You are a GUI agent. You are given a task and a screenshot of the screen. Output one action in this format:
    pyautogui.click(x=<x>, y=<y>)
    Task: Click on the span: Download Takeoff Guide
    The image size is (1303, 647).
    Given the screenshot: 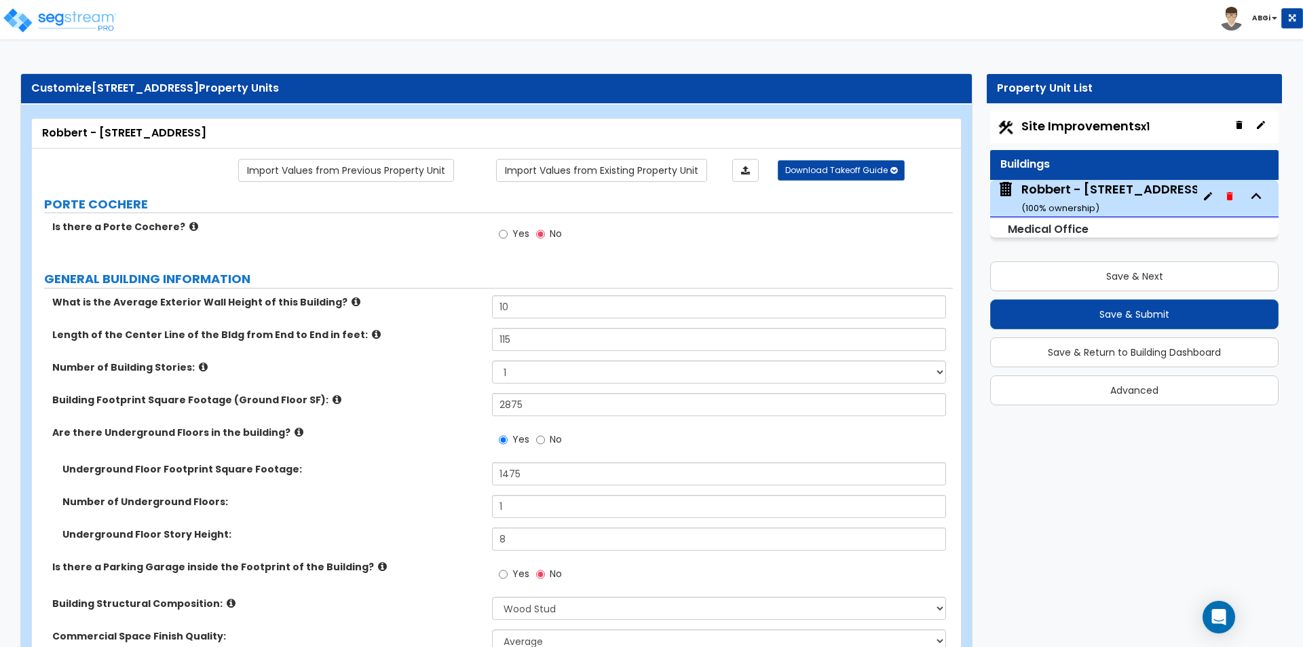 What is the action you would take?
    pyautogui.click(x=836, y=170)
    